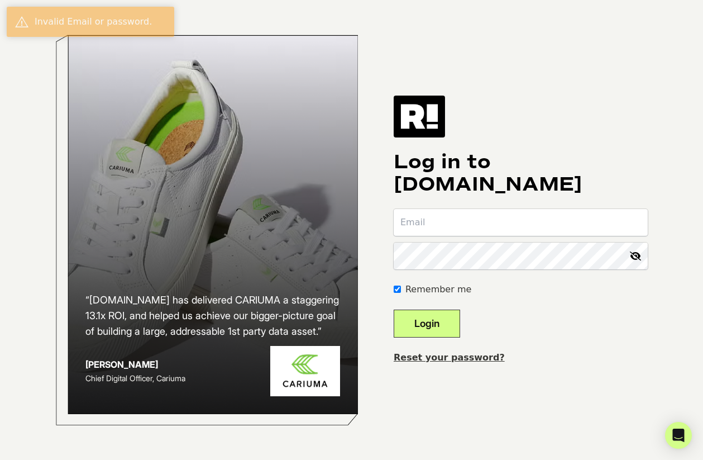 This screenshot has height=460, width=703. What do you see at coordinates (100, 22) in the screenshot?
I see `div: Invalid Email or password.` at bounding box center [100, 22].